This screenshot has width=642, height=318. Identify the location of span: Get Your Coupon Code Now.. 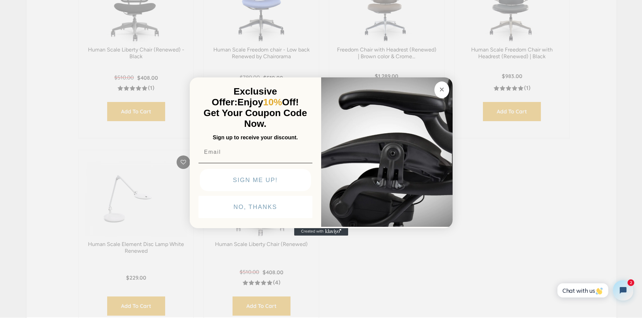
(255, 118).